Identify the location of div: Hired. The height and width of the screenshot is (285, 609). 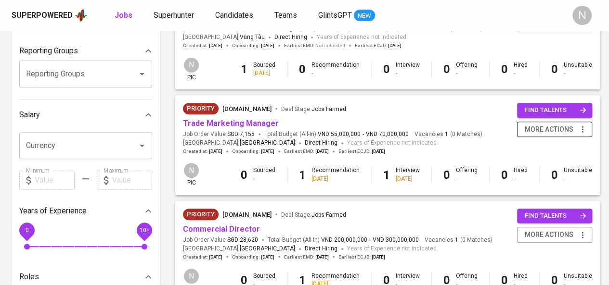
(520, 69).